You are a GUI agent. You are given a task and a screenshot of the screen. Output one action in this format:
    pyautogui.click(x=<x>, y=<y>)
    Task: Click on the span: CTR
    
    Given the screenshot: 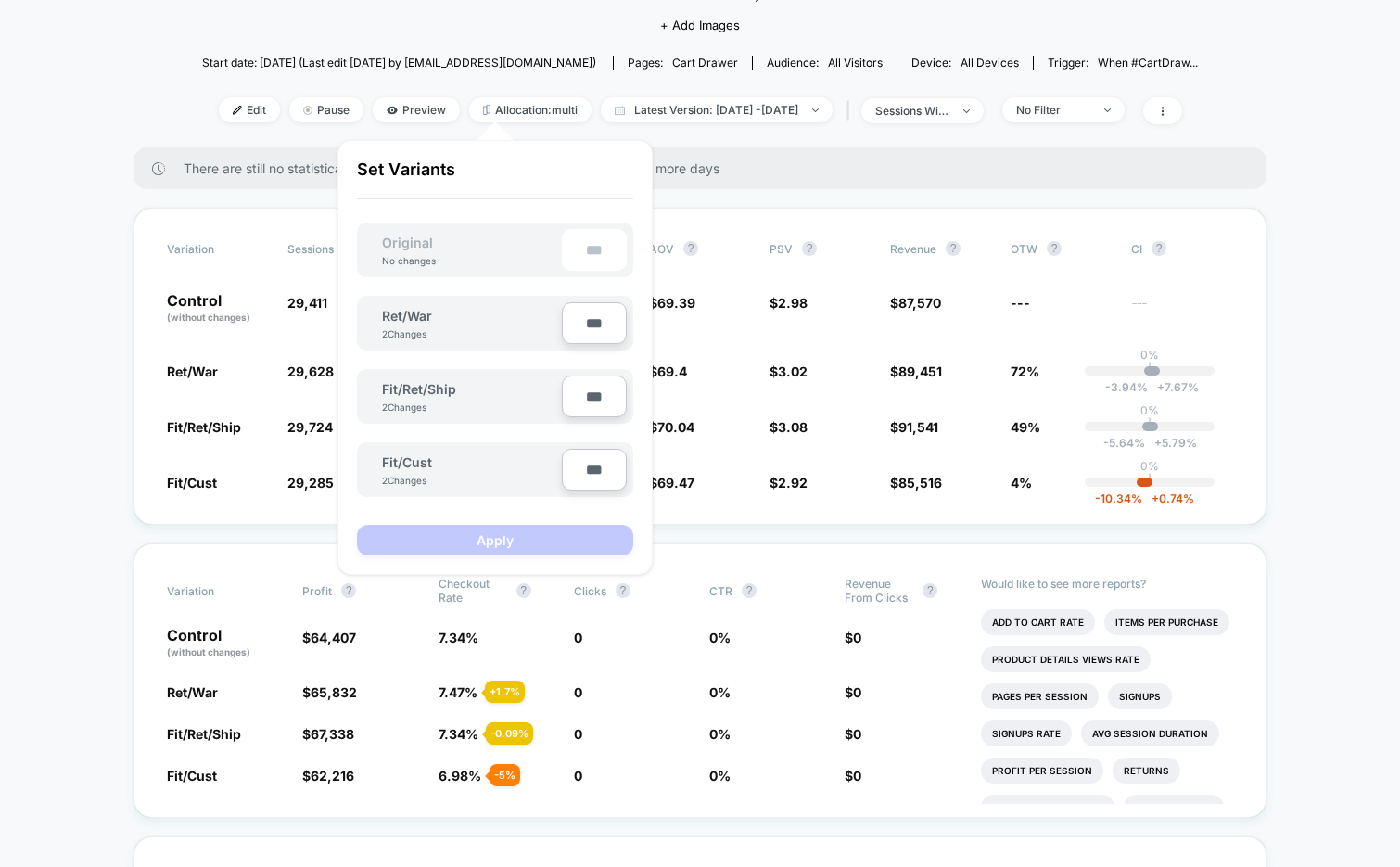 What is the action you would take?
    pyautogui.click(x=720, y=591)
    